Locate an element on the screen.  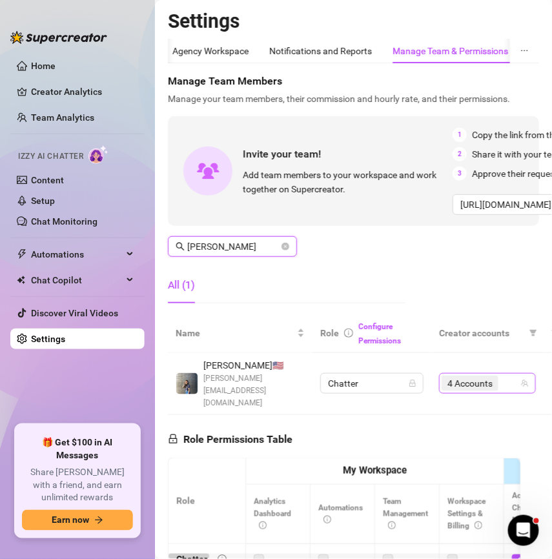
h5: Role Permissions Table is located at coordinates (230, 440).